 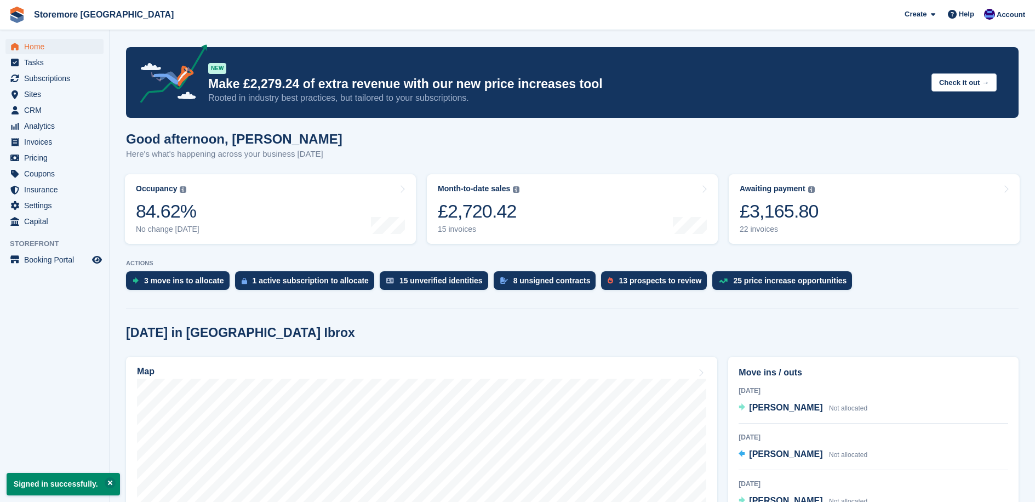 I want to click on img: prospect-51fa495bee0391a8d652442698ab0144808aea92771e9ea1ae160a38d050c398.svg, so click(x=611, y=281).